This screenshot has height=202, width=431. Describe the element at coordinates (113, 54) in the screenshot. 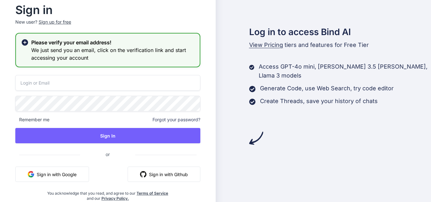

I see `h3: We just send you an email, click on the verification link and start accessing your account` at that location.